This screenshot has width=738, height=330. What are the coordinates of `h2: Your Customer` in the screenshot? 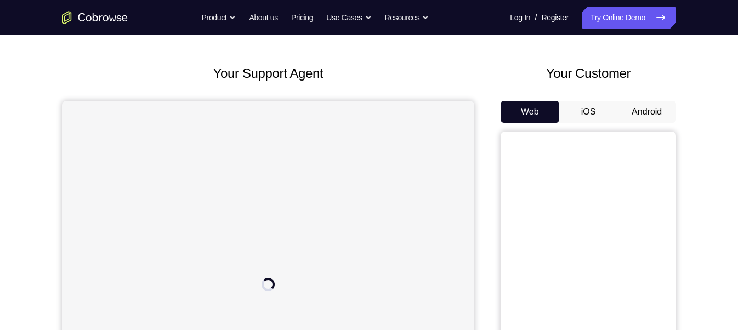 It's located at (589, 74).